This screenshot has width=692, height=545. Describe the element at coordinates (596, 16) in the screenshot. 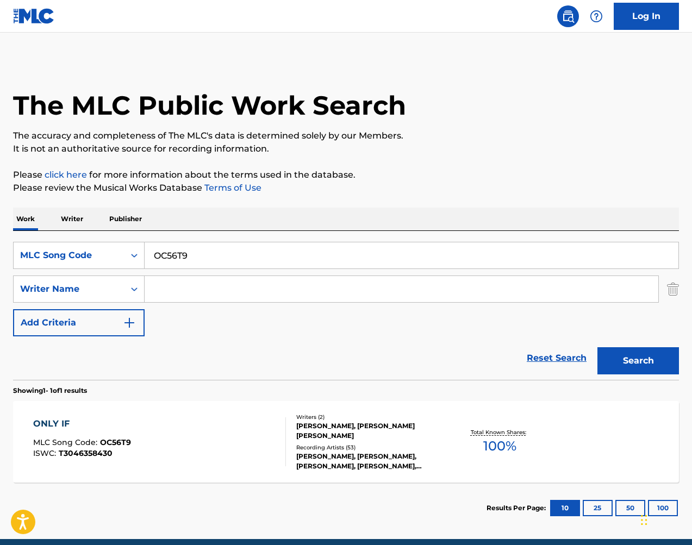

I see `div: Help` at that location.